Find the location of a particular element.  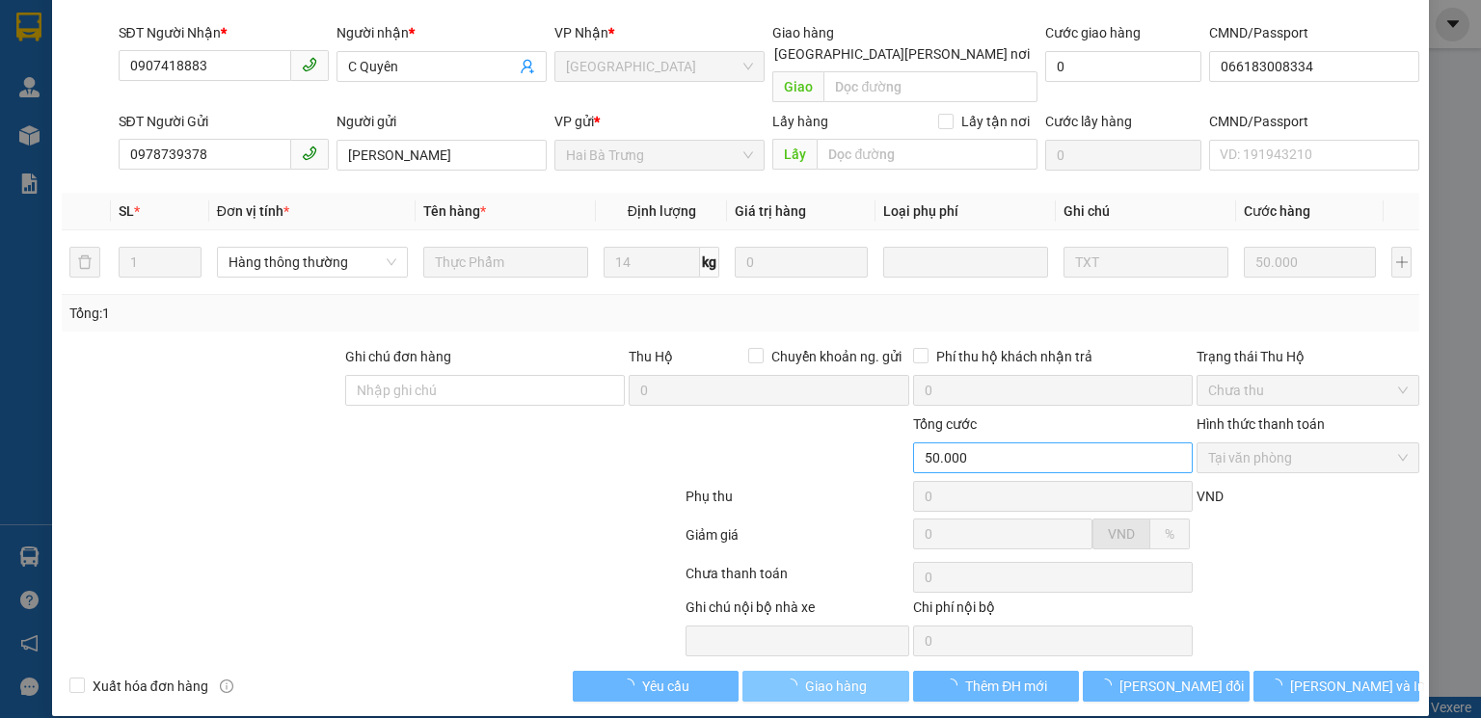

div: Tổng: 1 is located at coordinates (321, 313).